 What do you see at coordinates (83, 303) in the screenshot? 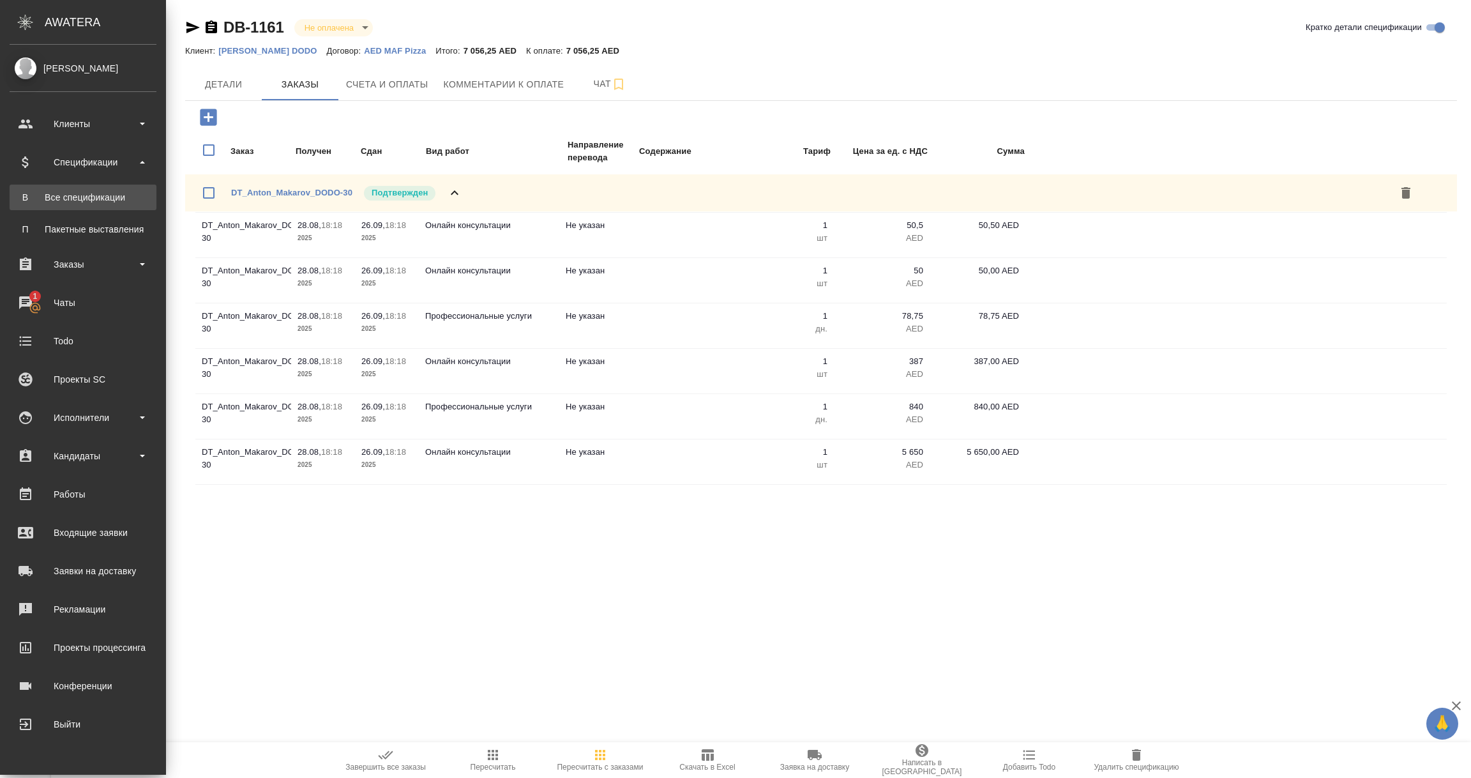
I see `div: Чаты` at bounding box center [83, 303].